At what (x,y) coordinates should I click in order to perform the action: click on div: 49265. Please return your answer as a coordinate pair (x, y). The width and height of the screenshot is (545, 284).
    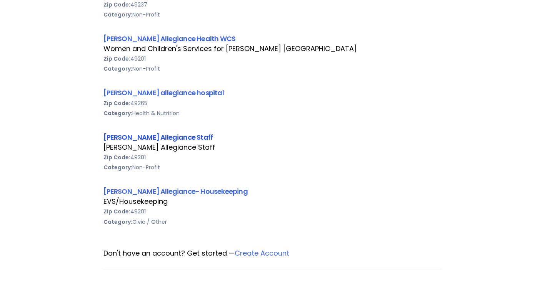
    Looking at the image, I should click on (273, 103).